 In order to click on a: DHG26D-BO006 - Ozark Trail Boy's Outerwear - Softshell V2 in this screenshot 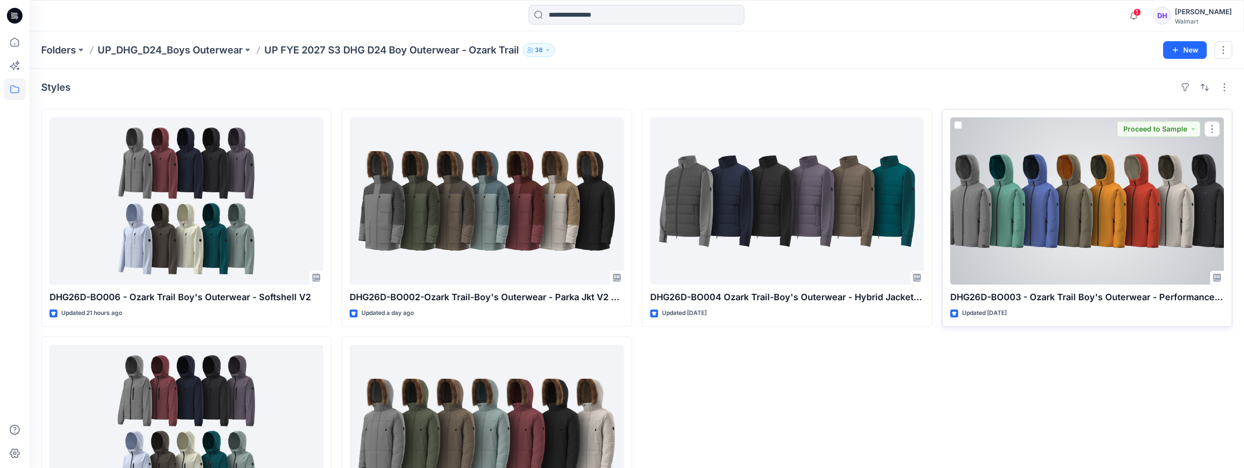, I will do `click(186, 201)`.